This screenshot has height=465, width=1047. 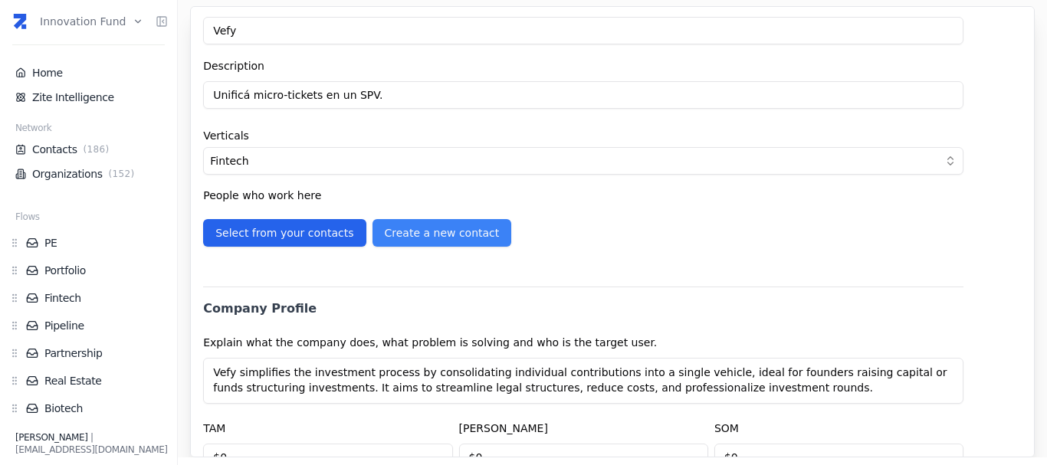 I want to click on div: Fintech, so click(x=88, y=298).